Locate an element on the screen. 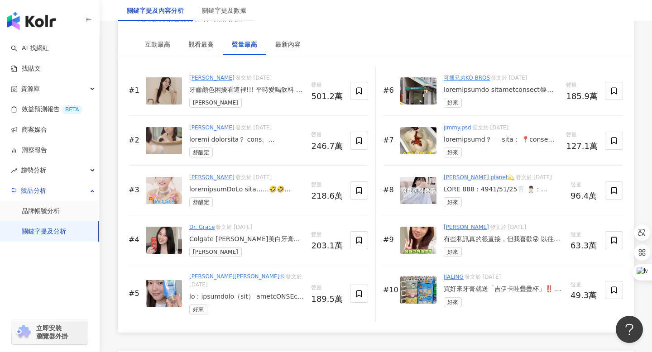 The height and width of the screenshot is (352, 652). div: #6 is located at coordinates (390, 91).